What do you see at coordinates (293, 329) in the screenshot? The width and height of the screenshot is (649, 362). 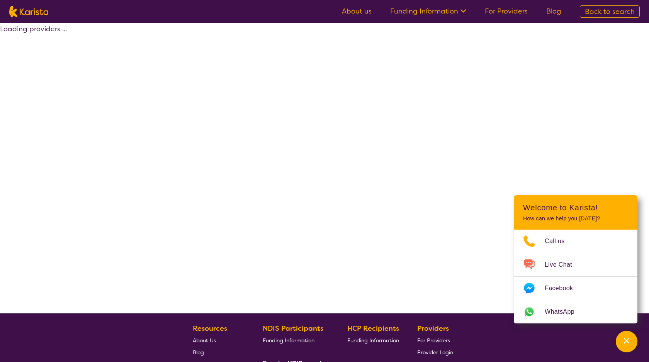 I see `b: NDIS Participants` at bounding box center [293, 329].